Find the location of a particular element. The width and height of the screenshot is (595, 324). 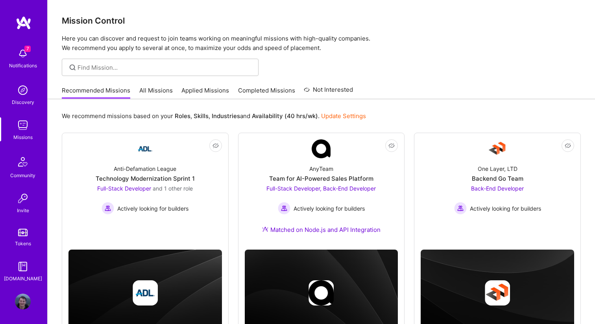

img: Ateam Purple Icon is located at coordinates (265, 229).